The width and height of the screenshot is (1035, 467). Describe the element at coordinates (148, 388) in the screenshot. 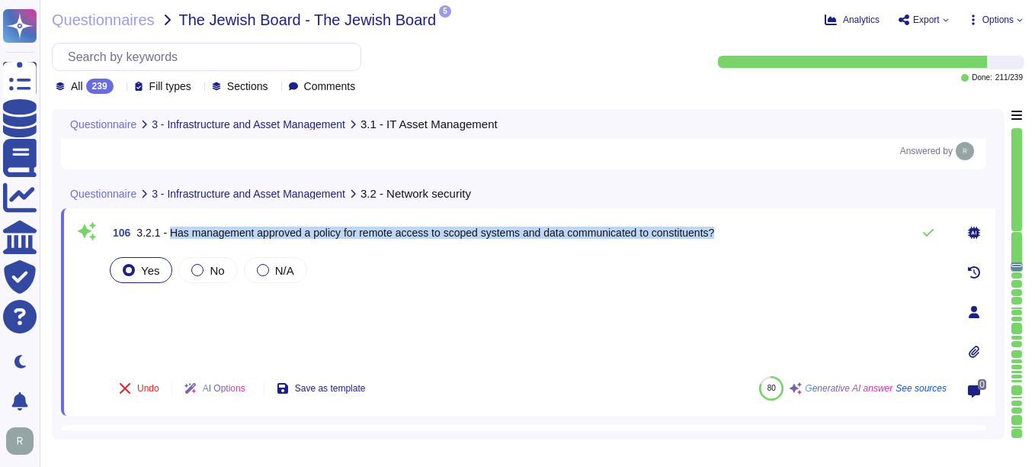

I see `span: Undo` at that location.